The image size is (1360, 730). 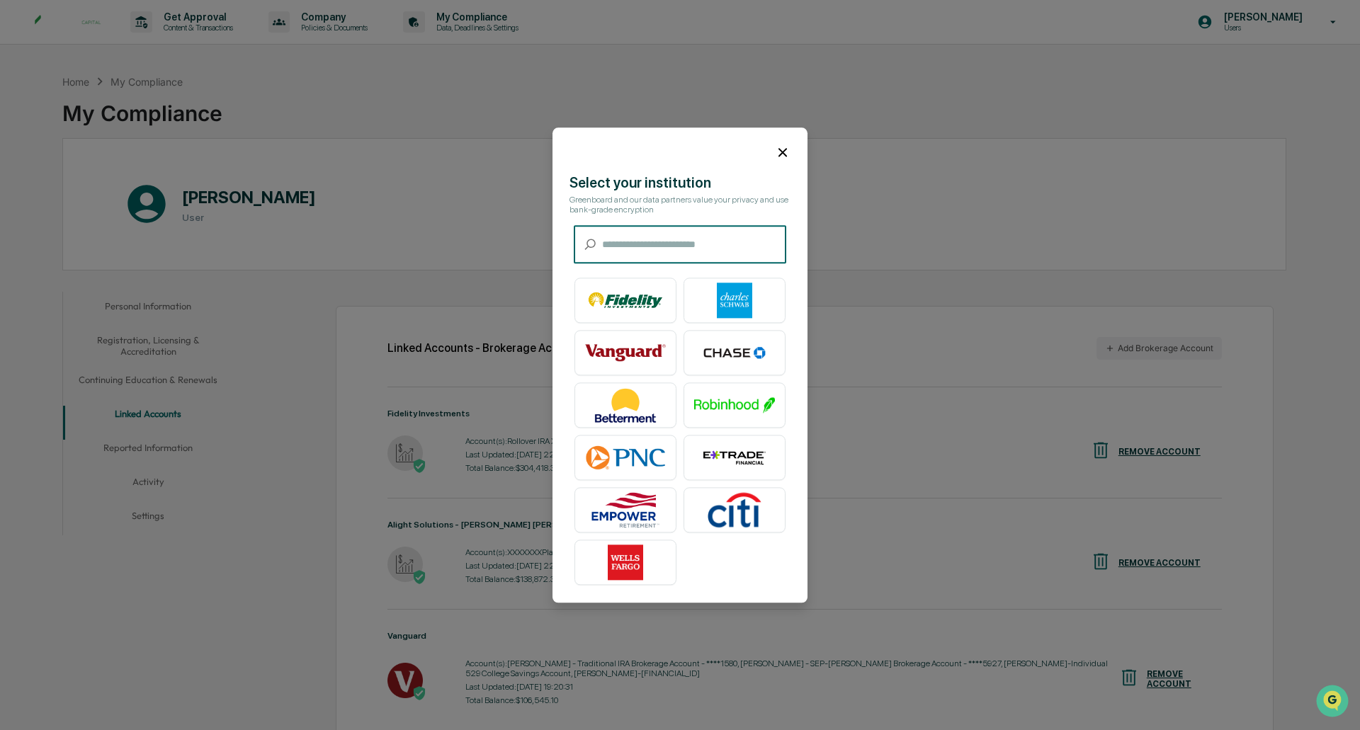 What do you see at coordinates (680, 205) in the screenshot?
I see `div: Greenboard and our data partners value your privacy and use bank-grade encryption` at bounding box center [680, 205].